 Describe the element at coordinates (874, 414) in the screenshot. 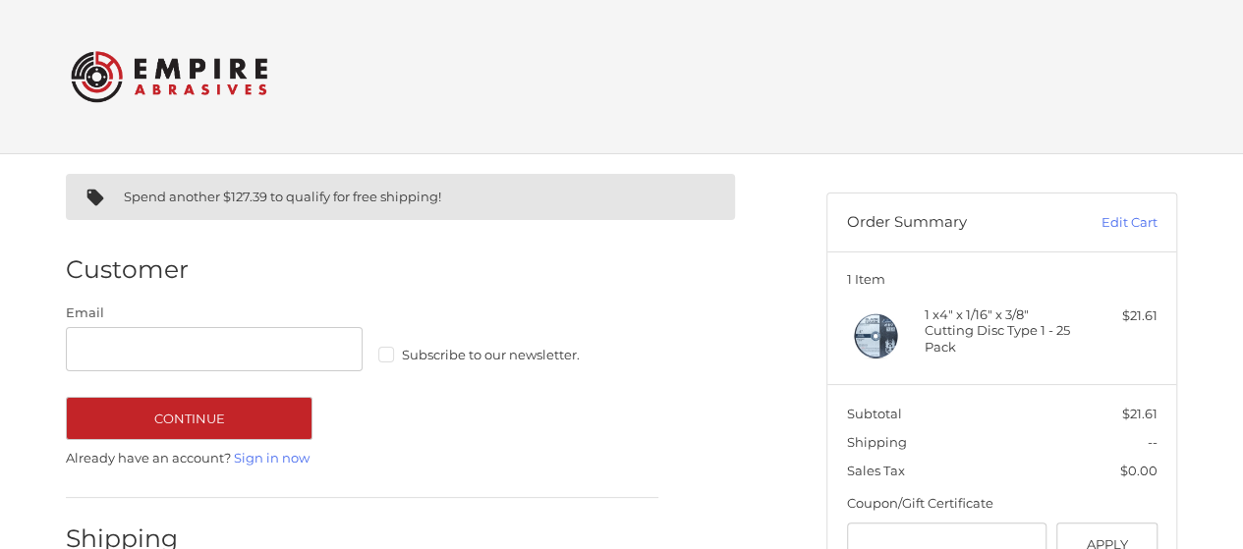

I see `span: Subtotal` at that location.